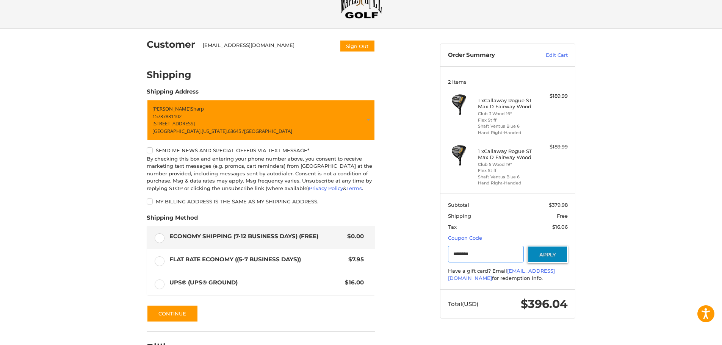 This screenshot has width=722, height=345. What do you see at coordinates (257, 237) in the screenshot?
I see `span: Economy Shipping (7-12 Business Days) (Free)` at bounding box center [257, 237].